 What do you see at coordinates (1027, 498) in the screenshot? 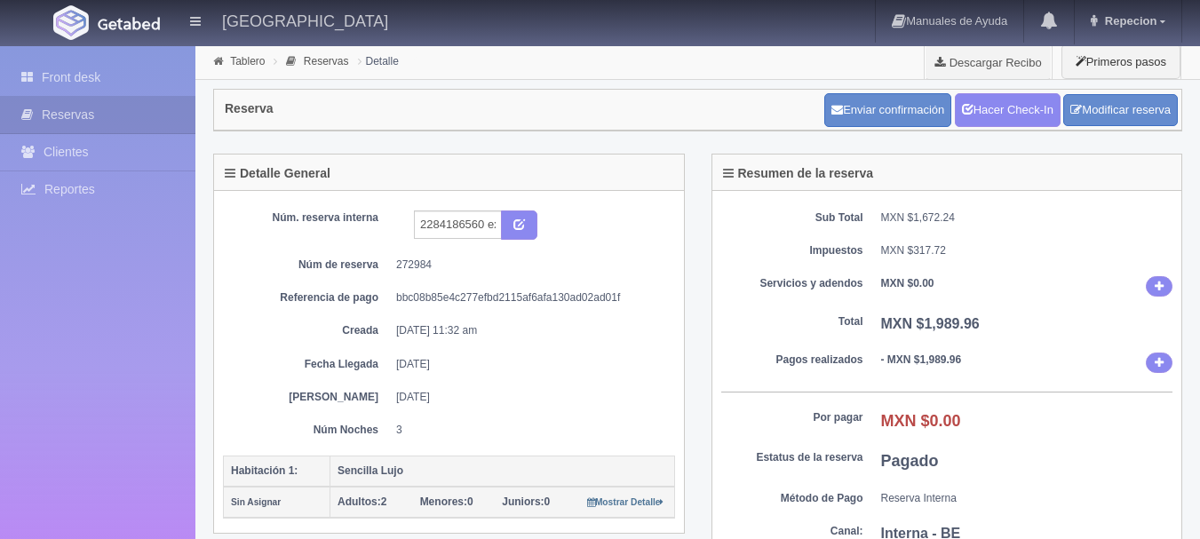
I see `dd: Reserva Interna` at bounding box center [1027, 498].